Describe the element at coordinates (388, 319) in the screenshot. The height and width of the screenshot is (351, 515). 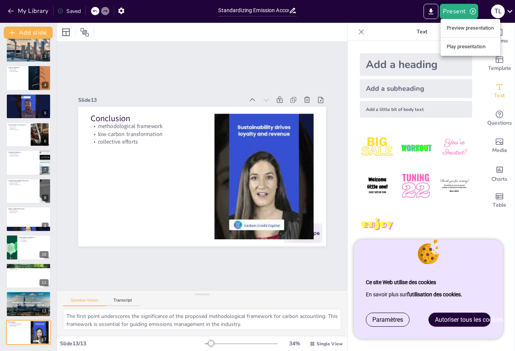
I see `span: Paramètres` at that location.